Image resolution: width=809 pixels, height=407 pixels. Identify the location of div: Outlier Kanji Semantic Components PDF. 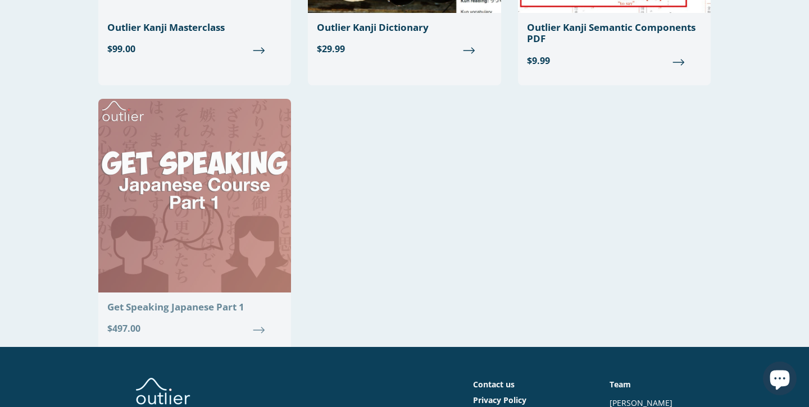
(614, 33).